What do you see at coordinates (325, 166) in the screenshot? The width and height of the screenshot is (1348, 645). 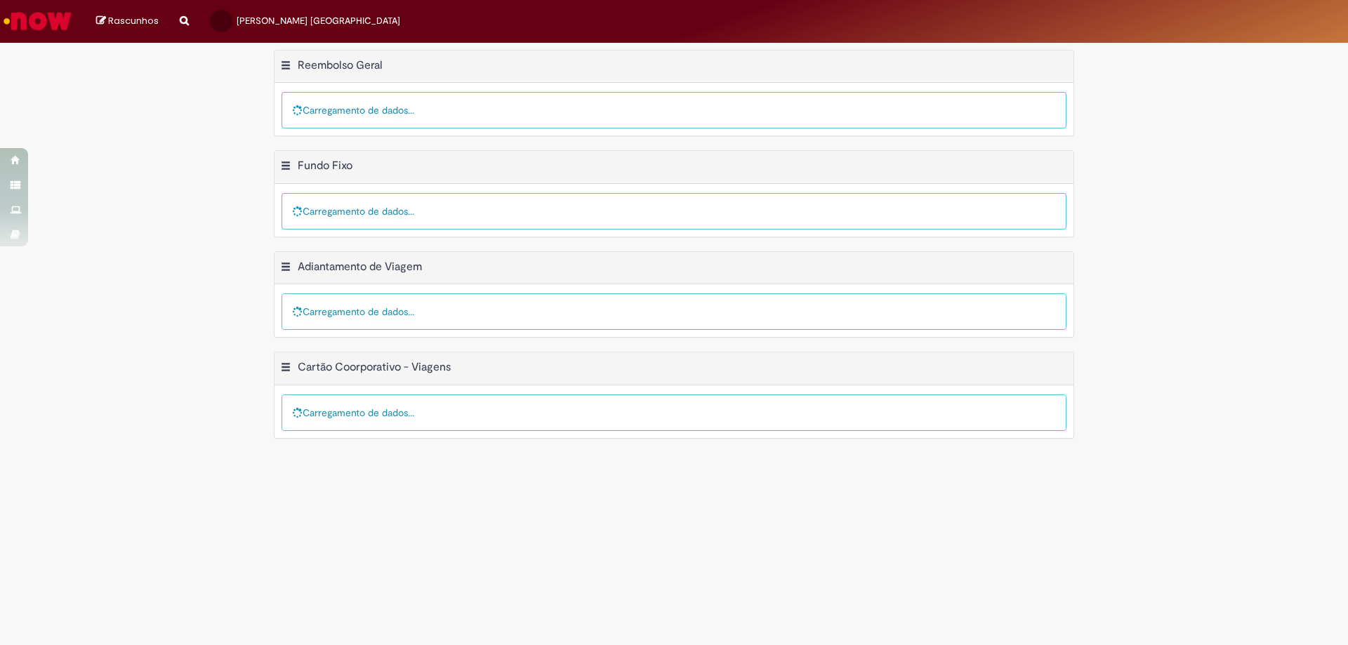 I see `h2: Fundo Fixo` at bounding box center [325, 166].